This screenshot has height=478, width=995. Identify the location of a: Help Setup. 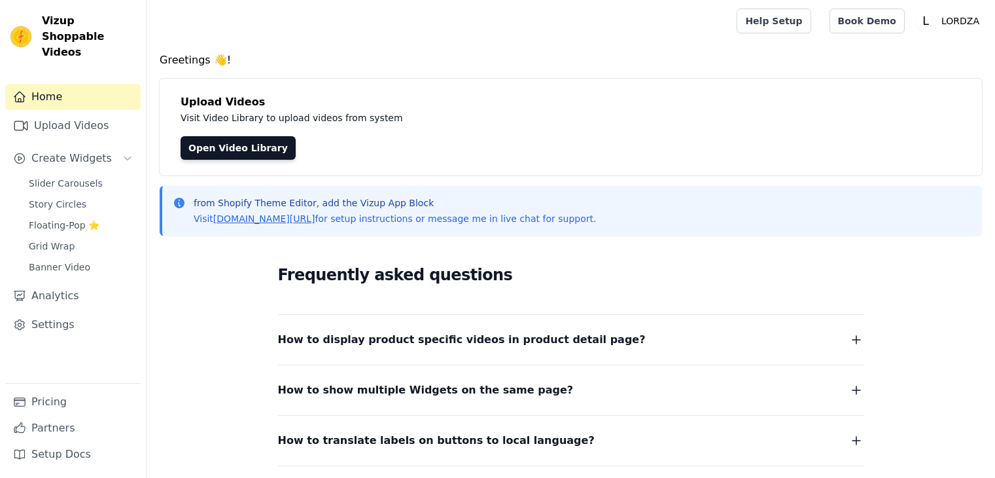
(773, 21).